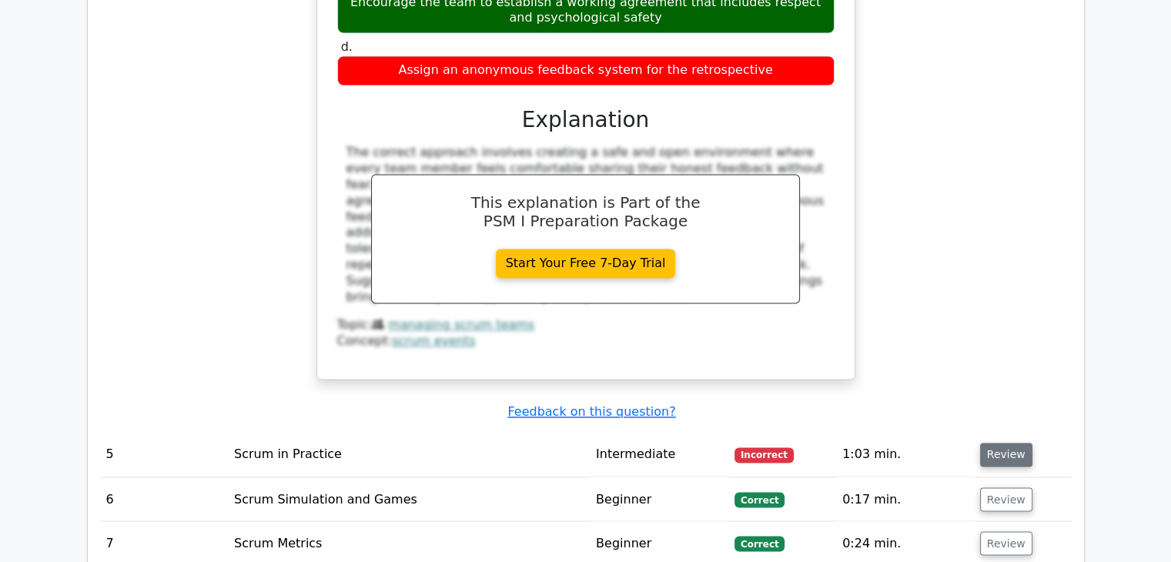 The width and height of the screenshot is (1171, 562). Describe the element at coordinates (409, 454) in the screenshot. I see `td: Scrum in Practice` at that location.